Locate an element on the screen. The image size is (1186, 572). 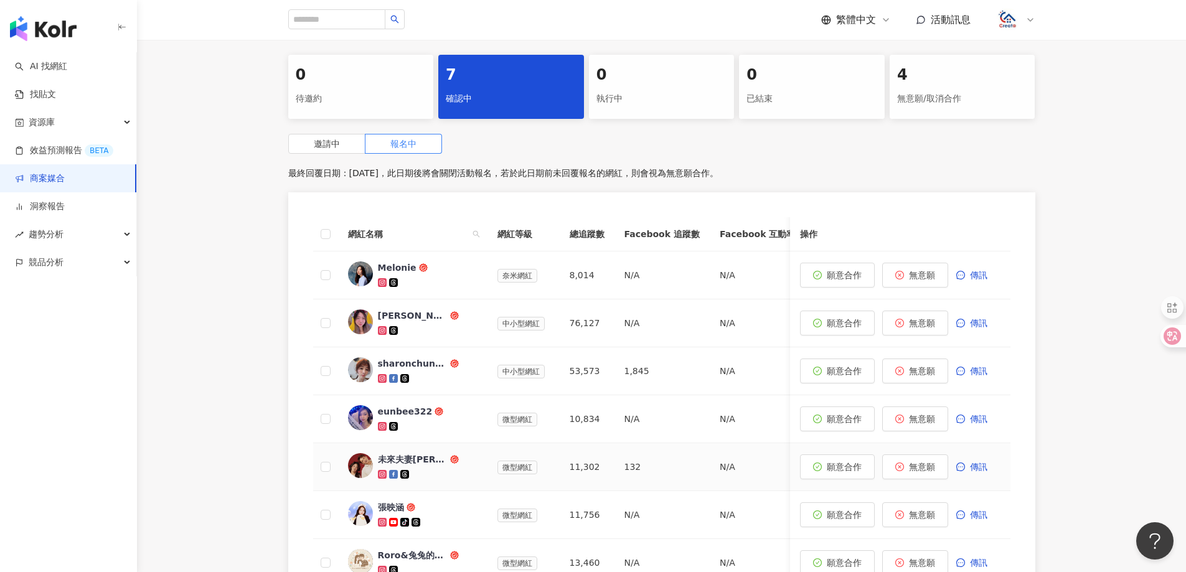
span: 邀請中 is located at coordinates (327, 144).